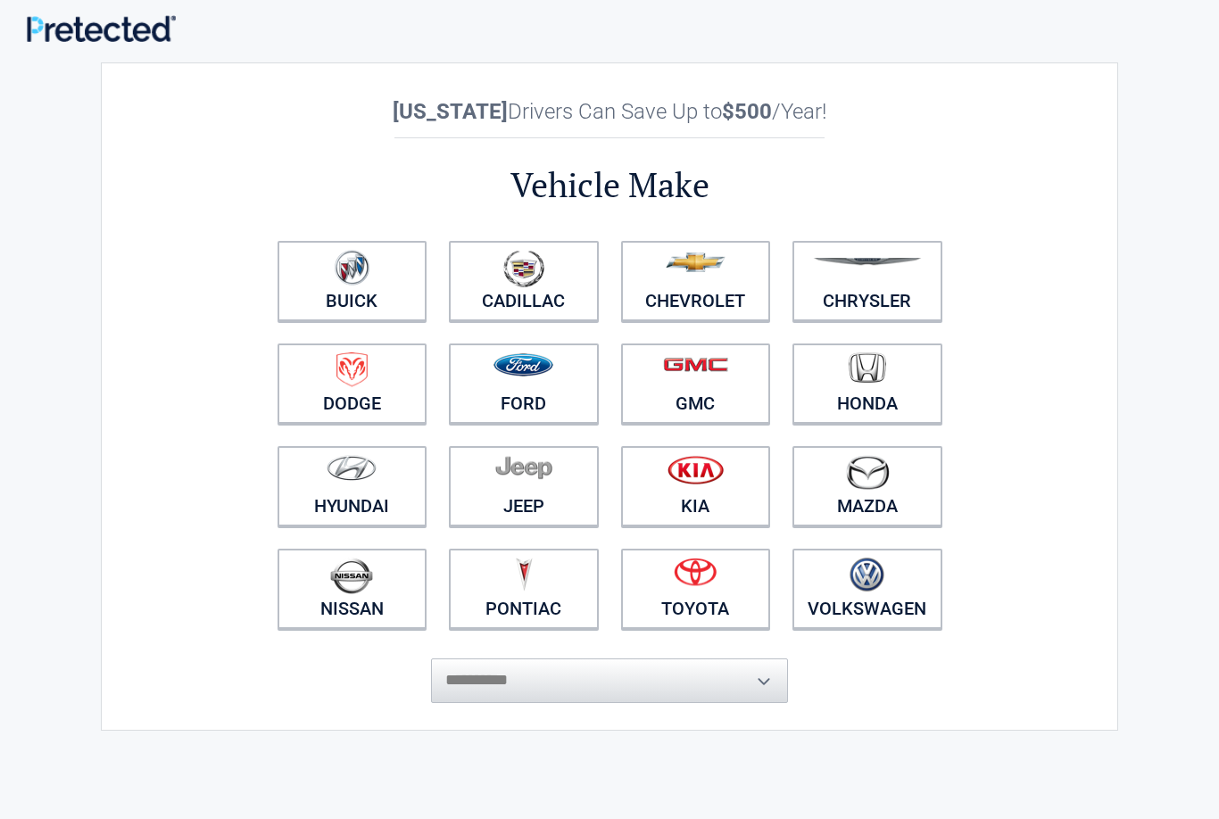  I want to click on a: Honda, so click(867, 384).